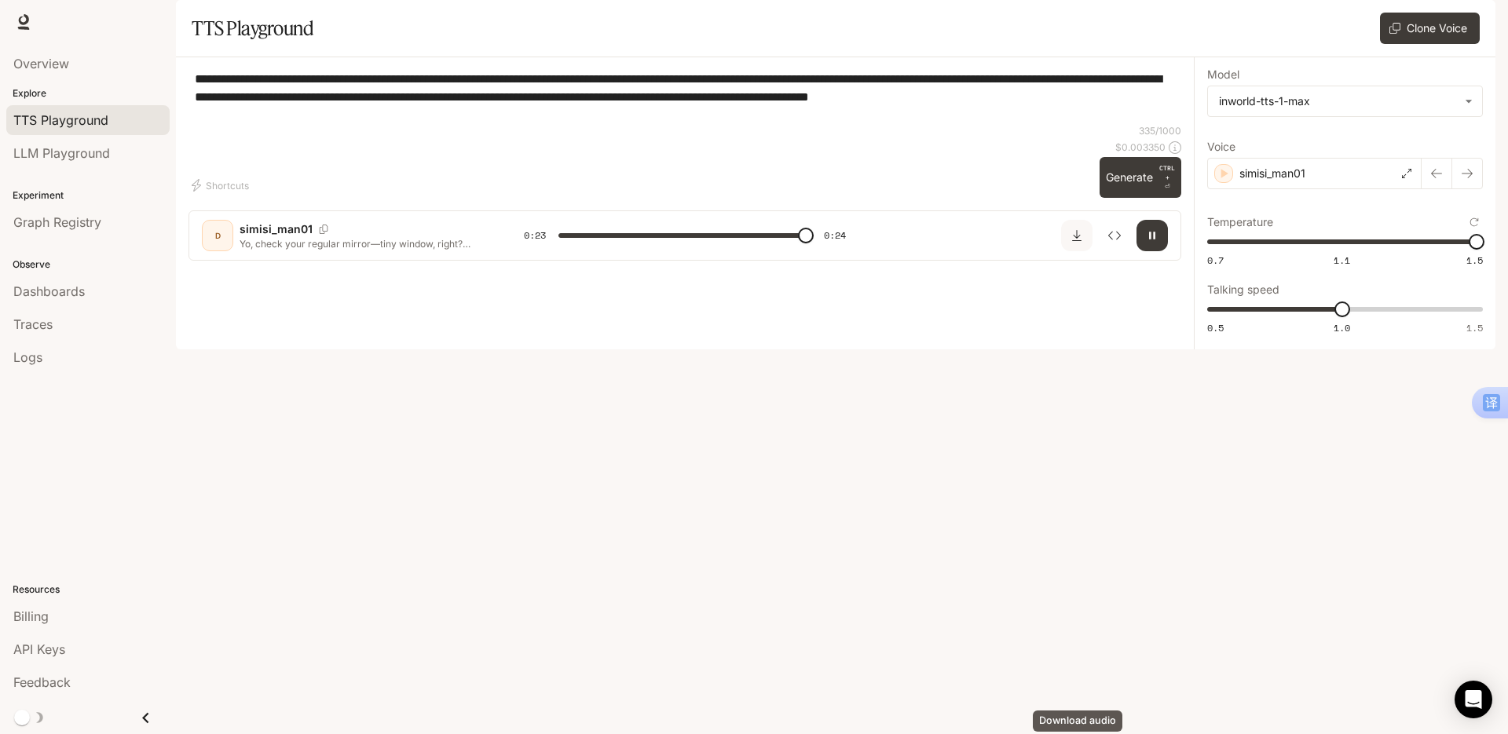 This screenshot has height=734, width=1508. What do you see at coordinates (535, 236) in the screenshot?
I see `span: 0:23` at bounding box center [535, 236].